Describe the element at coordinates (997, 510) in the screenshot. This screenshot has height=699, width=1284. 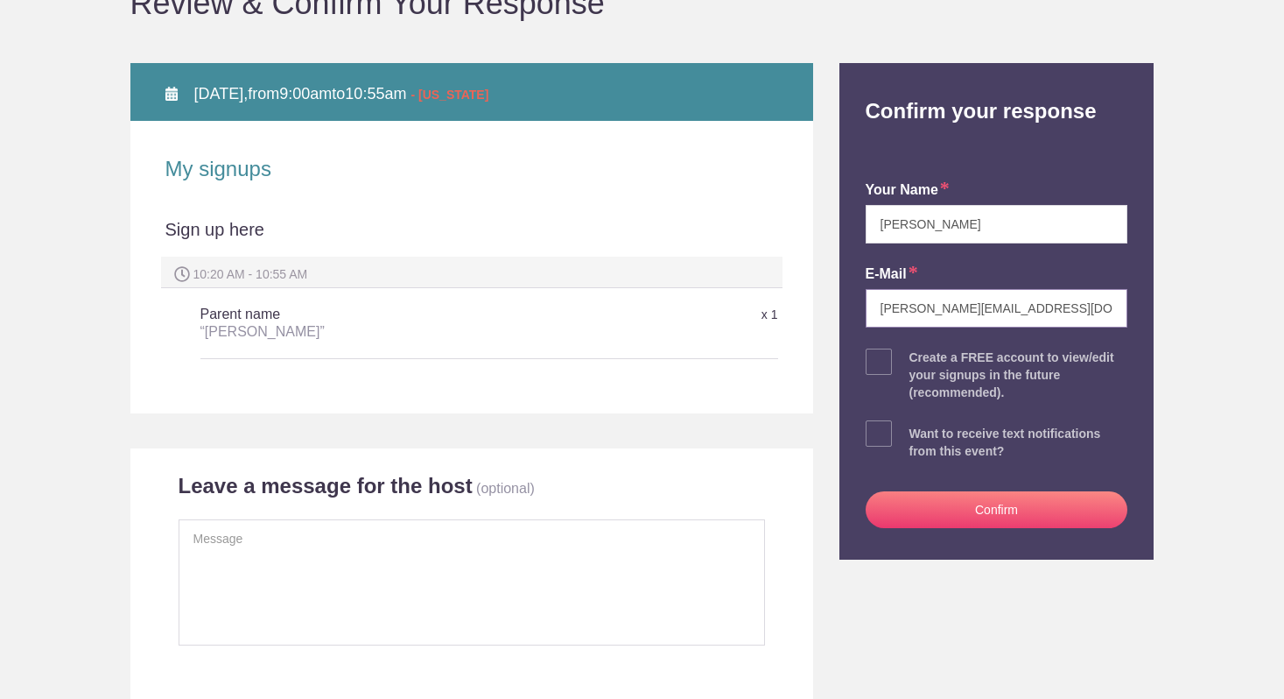
I see `button: Confirm` at that location.